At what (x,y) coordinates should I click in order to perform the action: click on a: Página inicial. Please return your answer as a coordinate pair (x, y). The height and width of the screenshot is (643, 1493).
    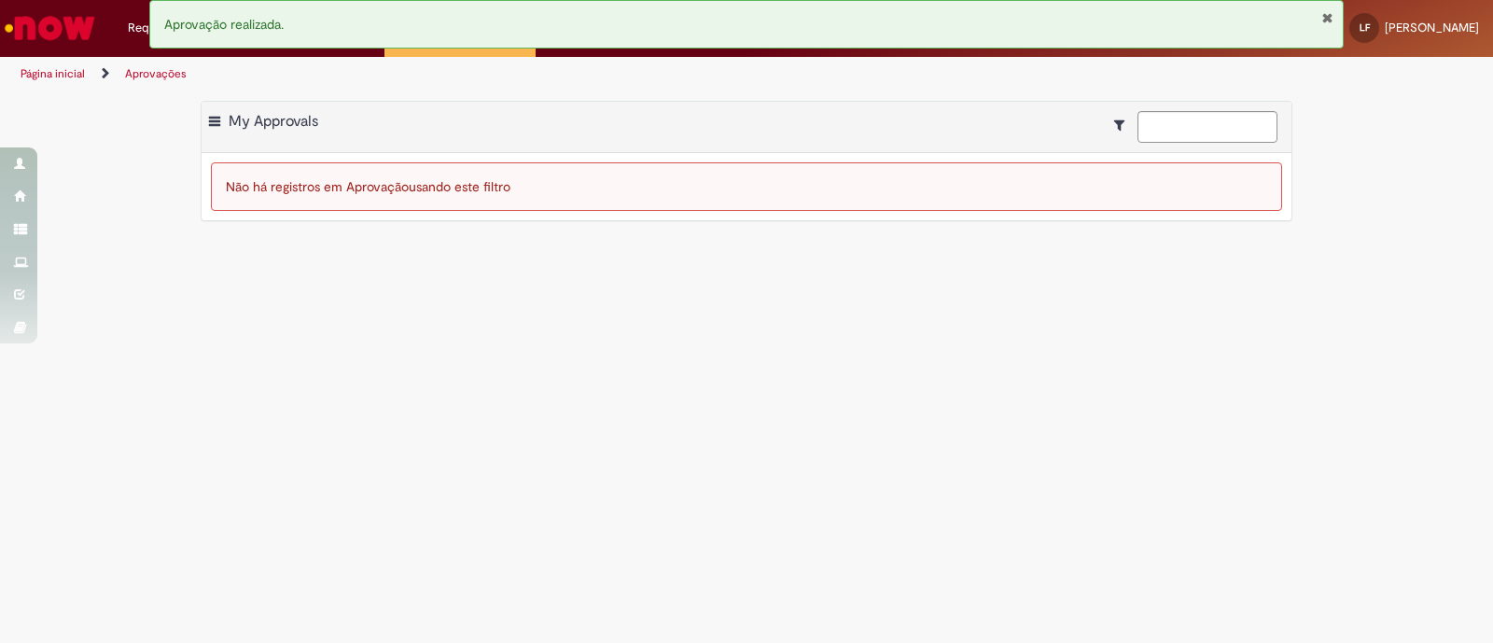
    Looking at the image, I should click on (52, 74).